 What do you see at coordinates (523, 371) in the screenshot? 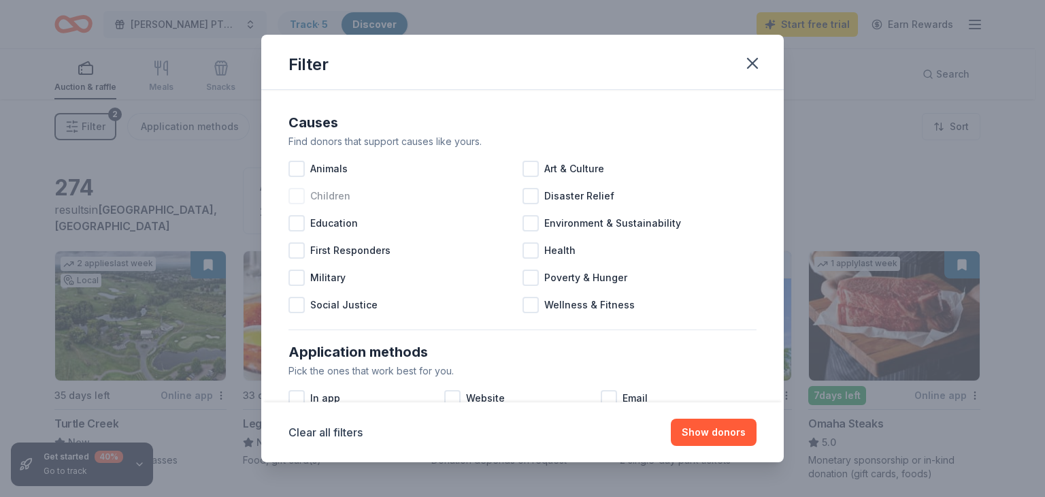
I see `div: Pick the ones that work best for you.` at bounding box center [523, 371].